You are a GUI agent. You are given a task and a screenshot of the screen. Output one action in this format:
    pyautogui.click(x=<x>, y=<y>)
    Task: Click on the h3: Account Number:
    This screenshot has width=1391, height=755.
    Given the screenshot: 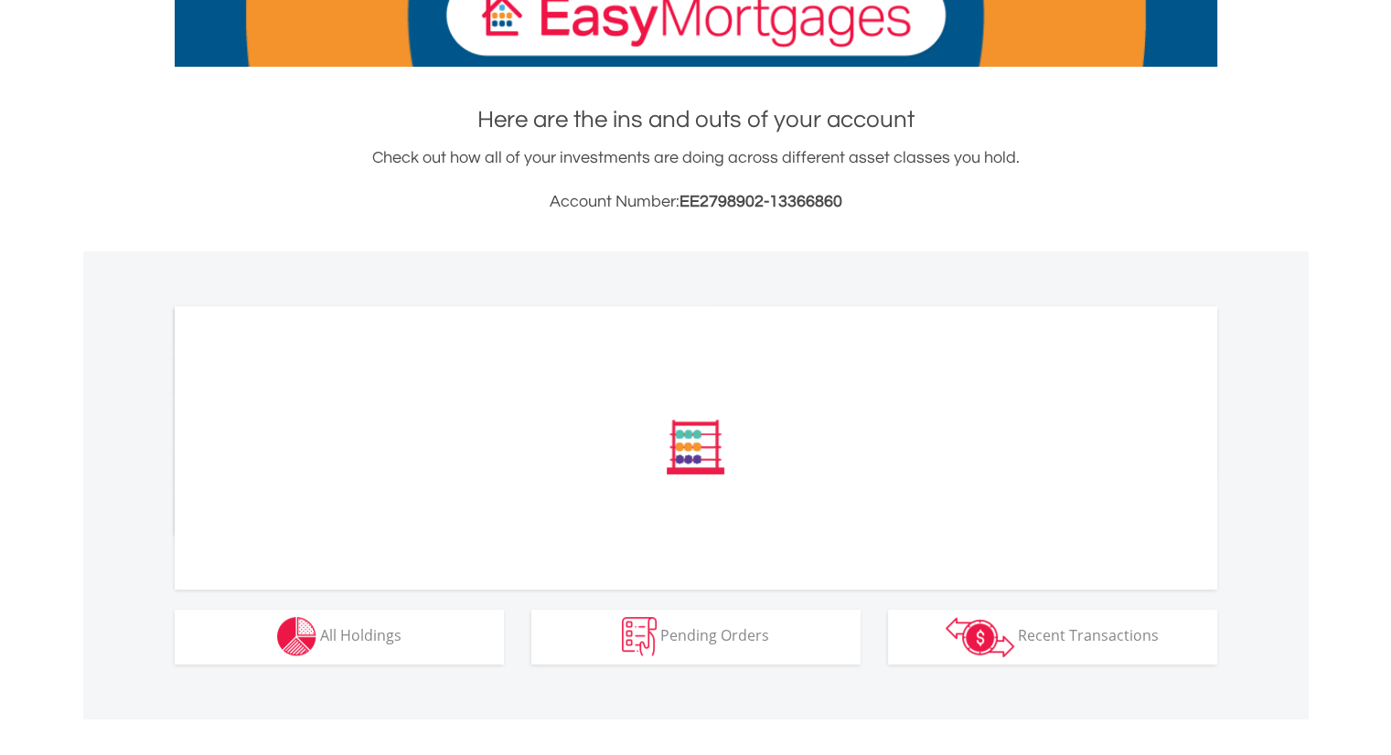 What is the action you would take?
    pyautogui.click(x=696, y=202)
    